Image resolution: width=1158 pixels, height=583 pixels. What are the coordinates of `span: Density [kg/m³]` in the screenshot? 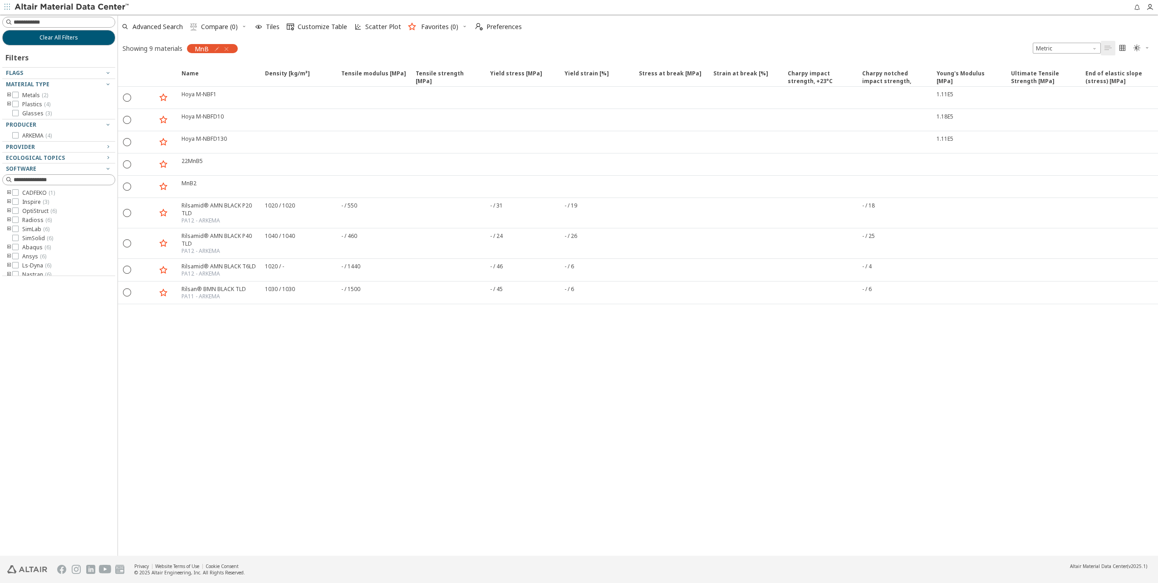 It's located at (298, 78).